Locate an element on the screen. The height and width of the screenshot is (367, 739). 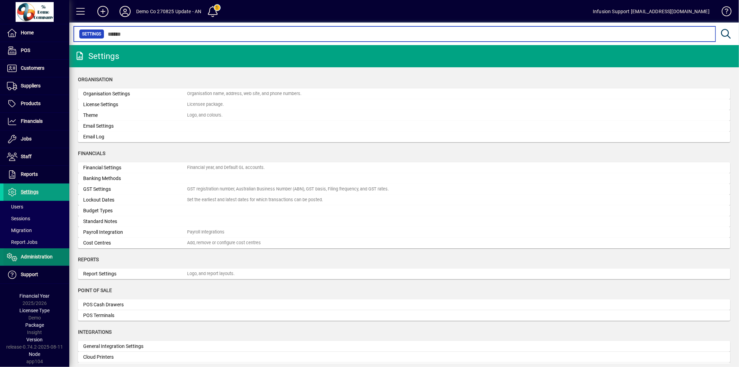
button: Add is located at coordinates (103, 11).